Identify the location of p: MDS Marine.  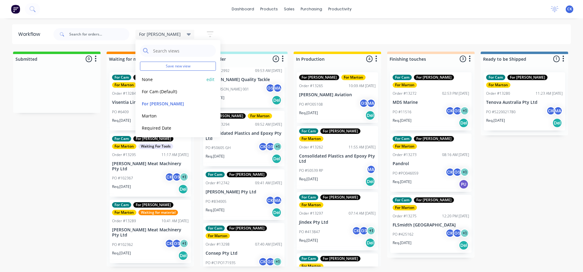
(431, 102).